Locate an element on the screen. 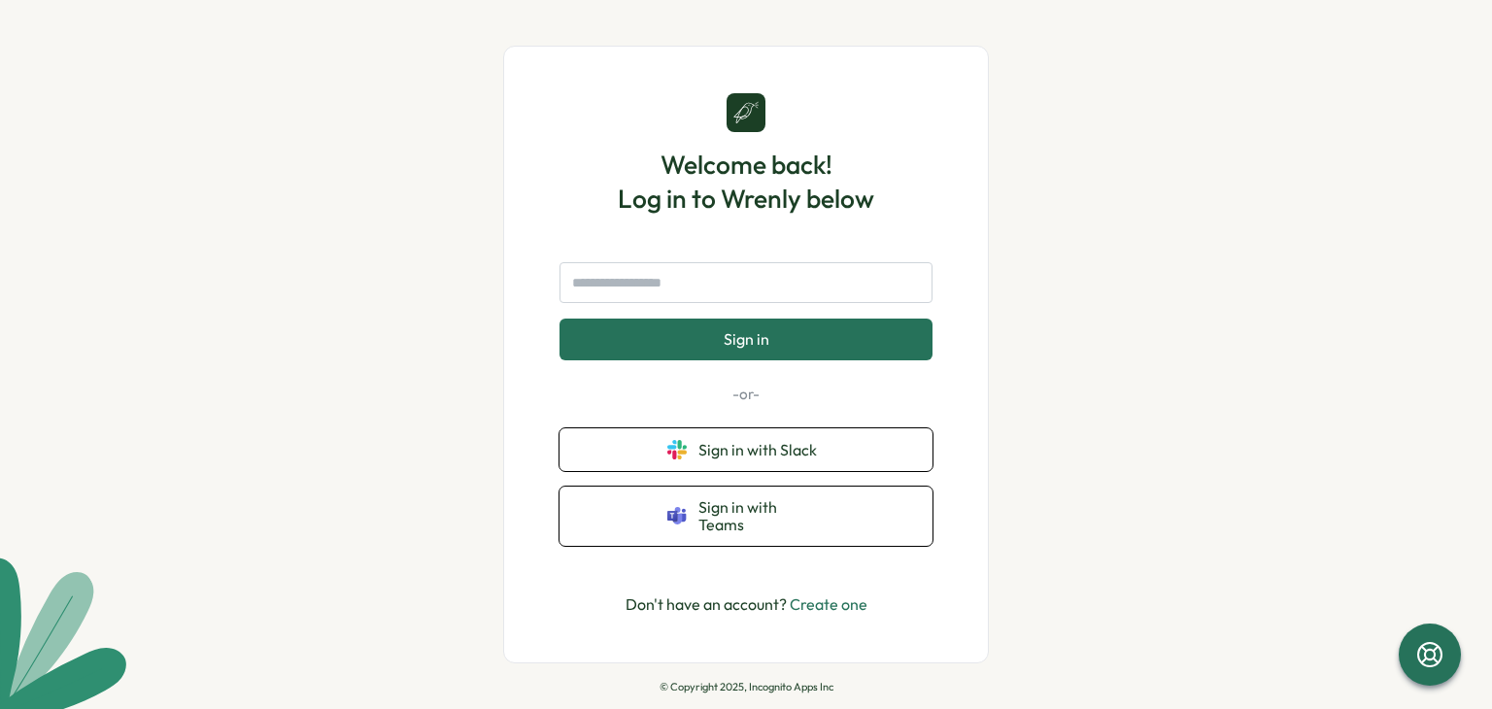  button: Sign in with Teams is located at coordinates (746, 516).